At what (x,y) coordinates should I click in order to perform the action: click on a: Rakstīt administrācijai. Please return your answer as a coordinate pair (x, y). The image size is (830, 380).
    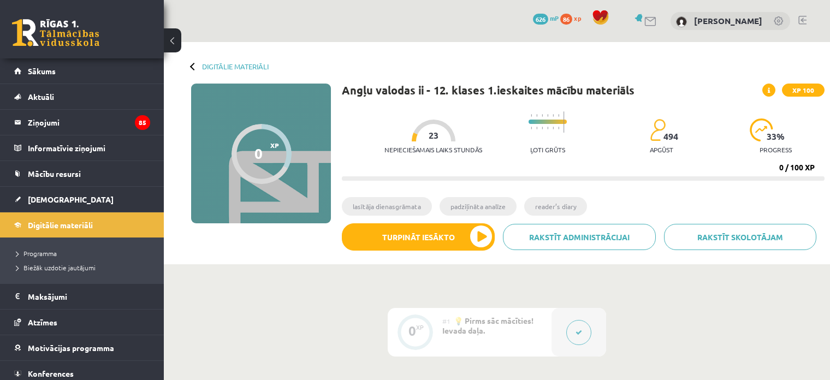
    Looking at the image, I should click on (579, 237).